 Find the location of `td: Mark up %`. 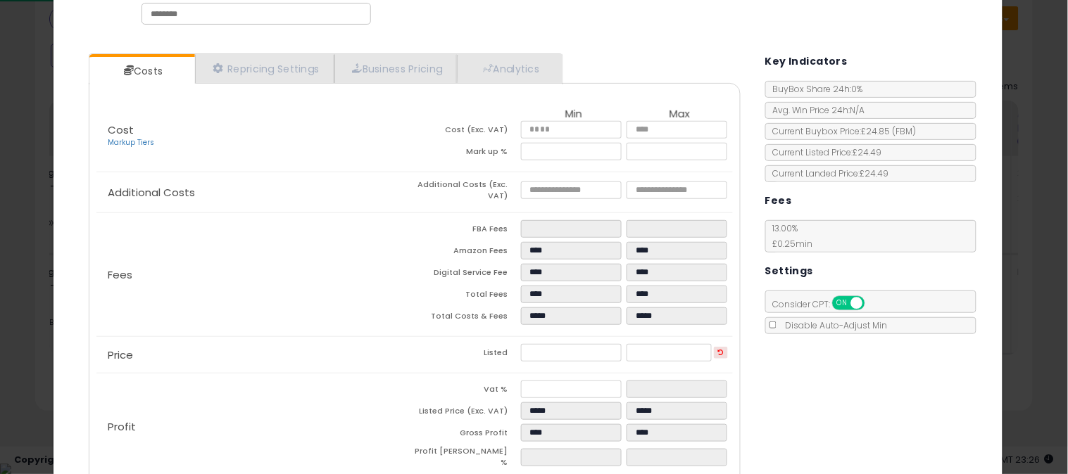

td: Mark up % is located at coordinates (467, 153).